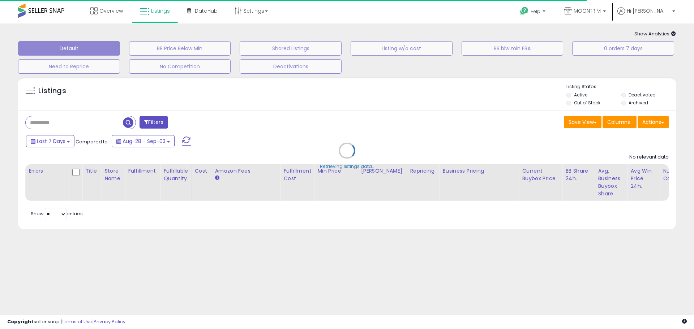  I want to click on a: Privacy Policy, so click(110, 322).